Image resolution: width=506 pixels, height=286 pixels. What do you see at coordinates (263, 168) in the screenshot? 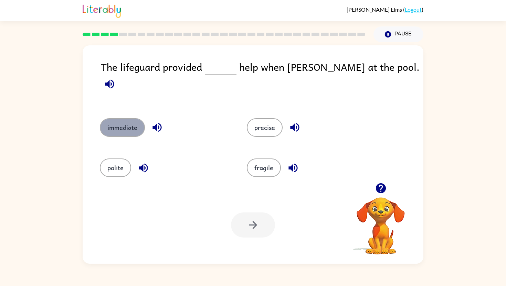
I see `button: fragile` at bounding box center [263, 168].